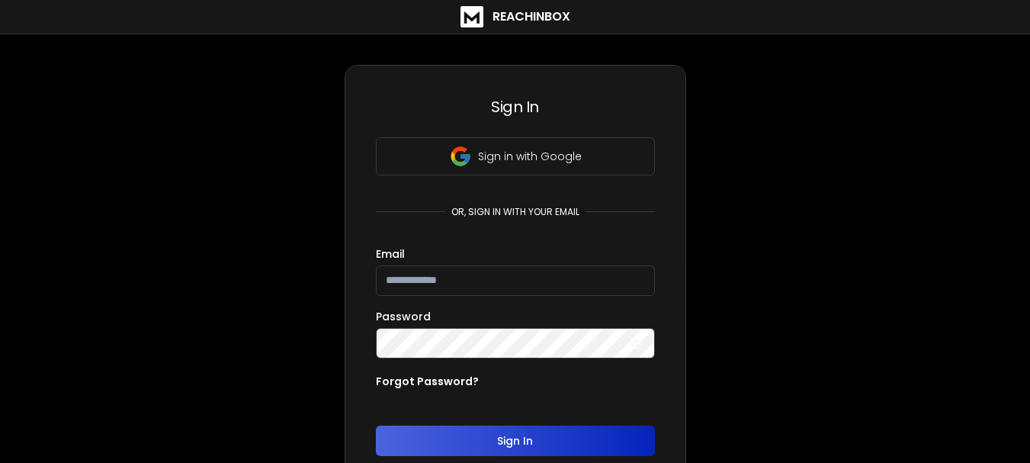 This screenshot has width=1030, height=463. I want to click on p: Forgot Password?, so click(427, 381).